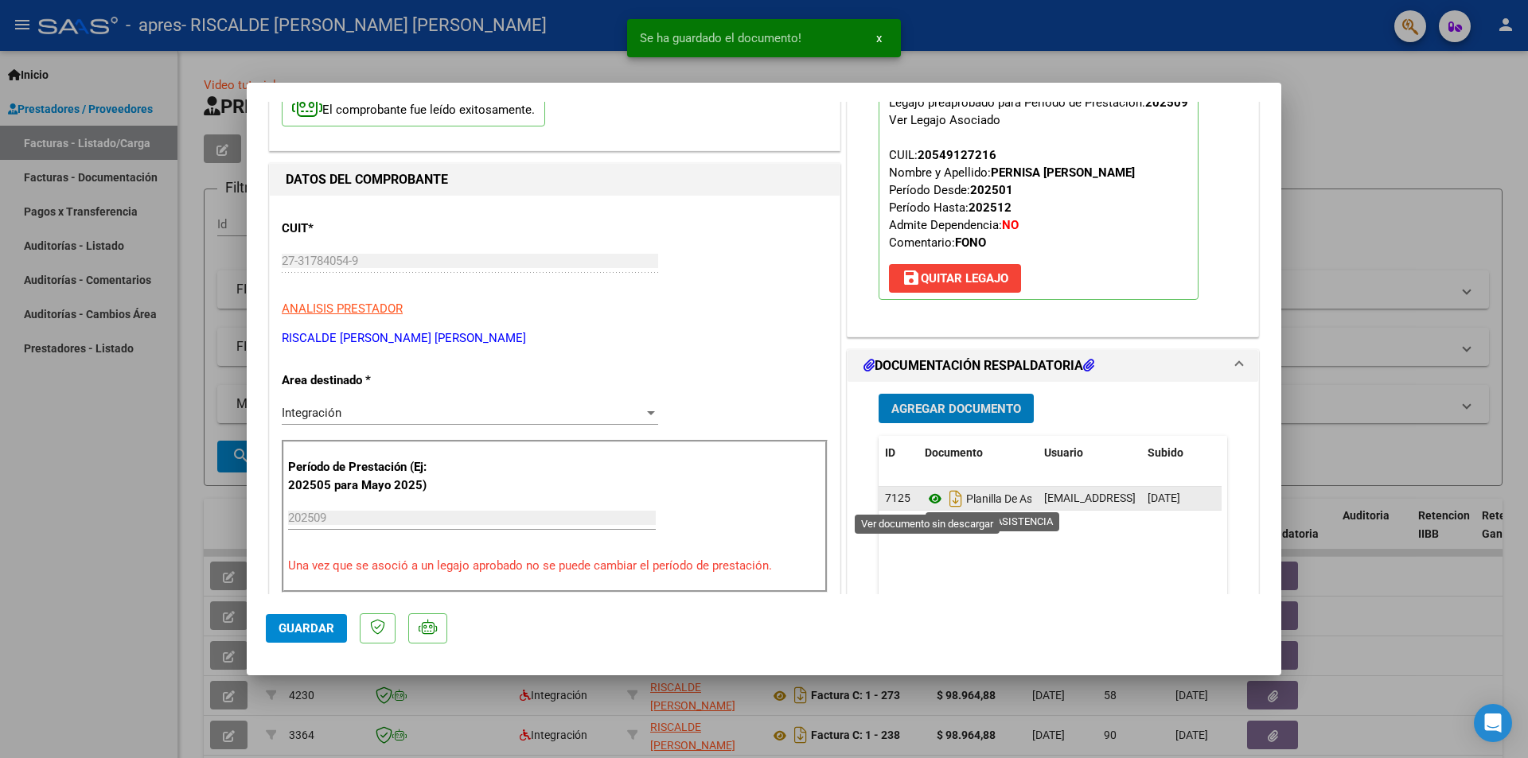 The width and height of the screenshot is (1528, 758). I want to click on span: Se ha guardado el documento!, so click(720, 38).